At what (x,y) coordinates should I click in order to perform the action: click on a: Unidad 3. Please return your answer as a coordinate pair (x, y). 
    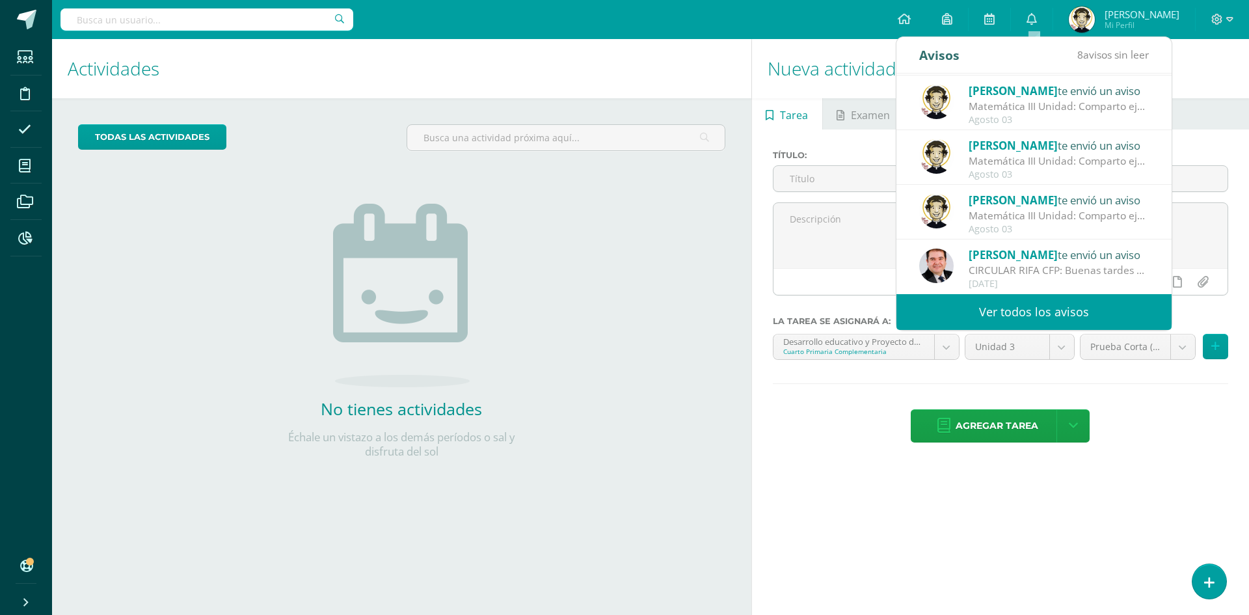
    Looking at the image, I should click on (1020, 347).